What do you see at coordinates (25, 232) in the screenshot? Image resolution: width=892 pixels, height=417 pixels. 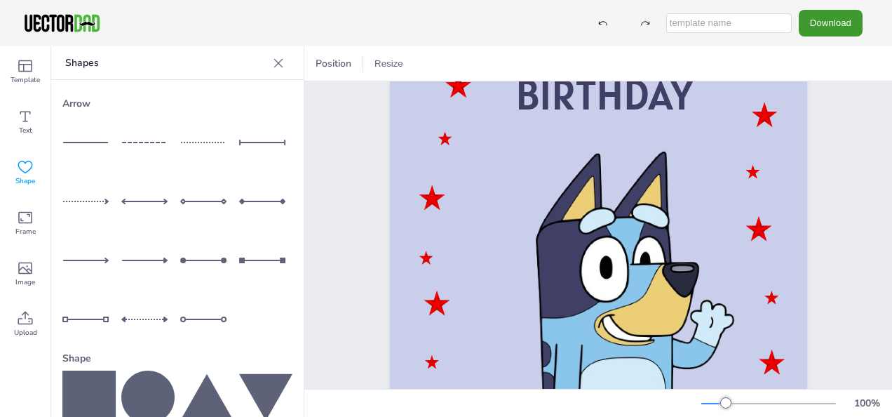 I see `span: Frame` at bounding box center [25, 232].